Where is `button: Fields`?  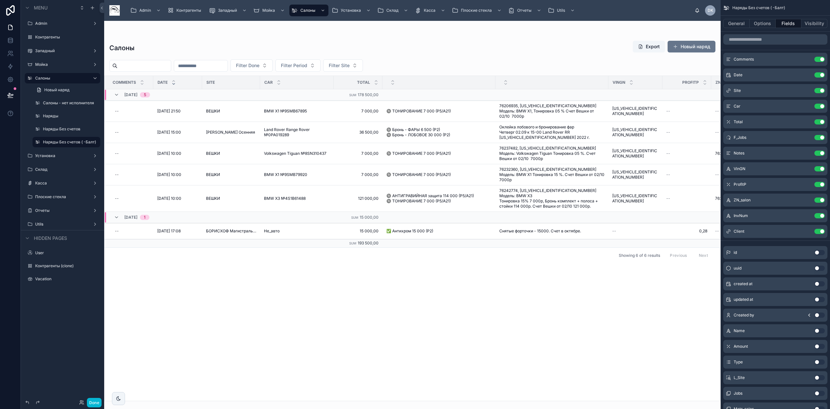 button: Fields is located at coordinates (789, 23).